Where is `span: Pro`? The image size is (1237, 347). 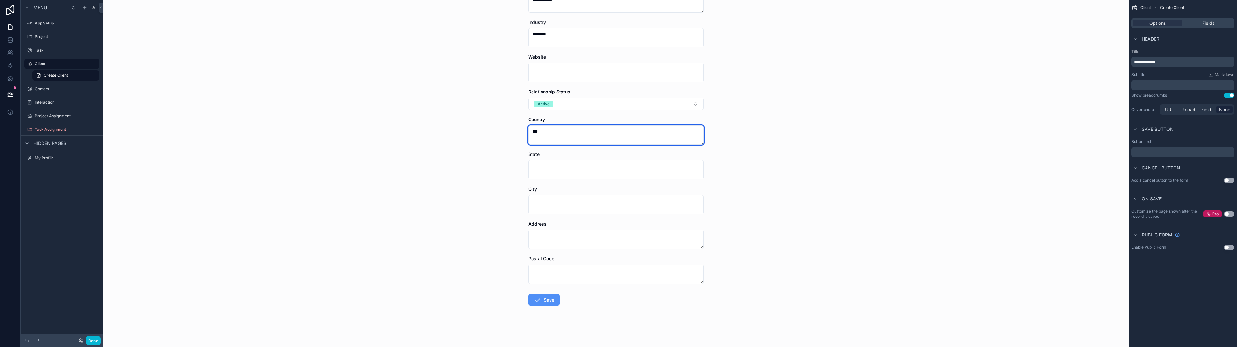 span: Pro is located at coordinates (1216, 214).